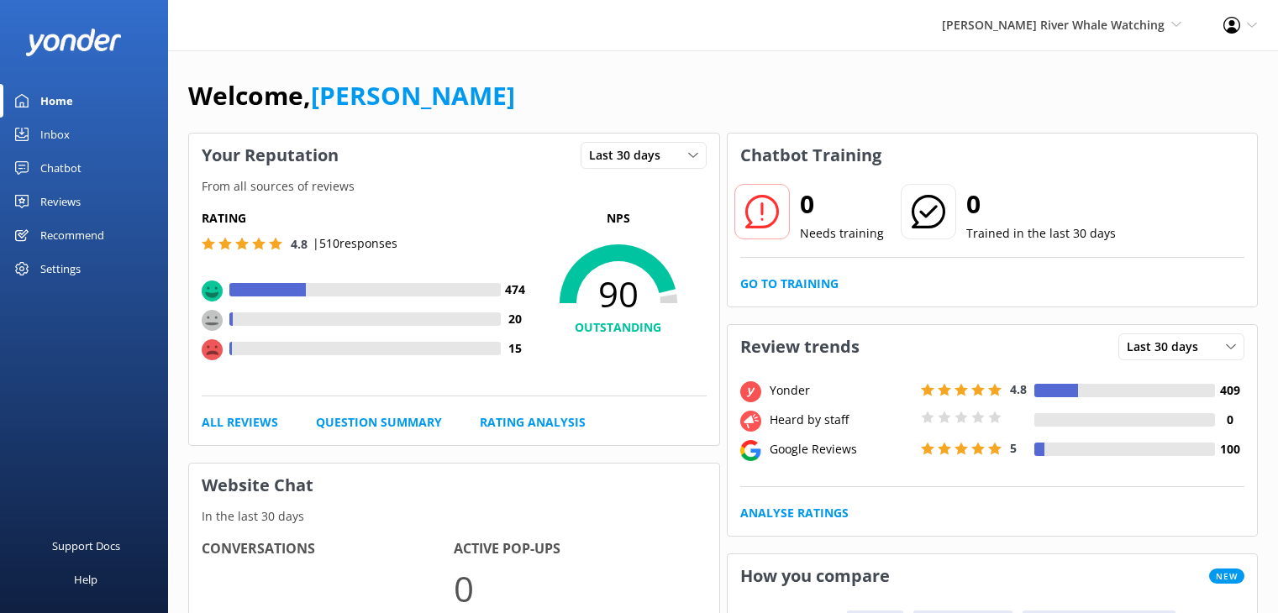 The width and height of the screenshot is (1278, 613). What do you see at coordinates (842, 234) in the screenshot?
I see `p: Needs training` at bounding box center [842, 234].